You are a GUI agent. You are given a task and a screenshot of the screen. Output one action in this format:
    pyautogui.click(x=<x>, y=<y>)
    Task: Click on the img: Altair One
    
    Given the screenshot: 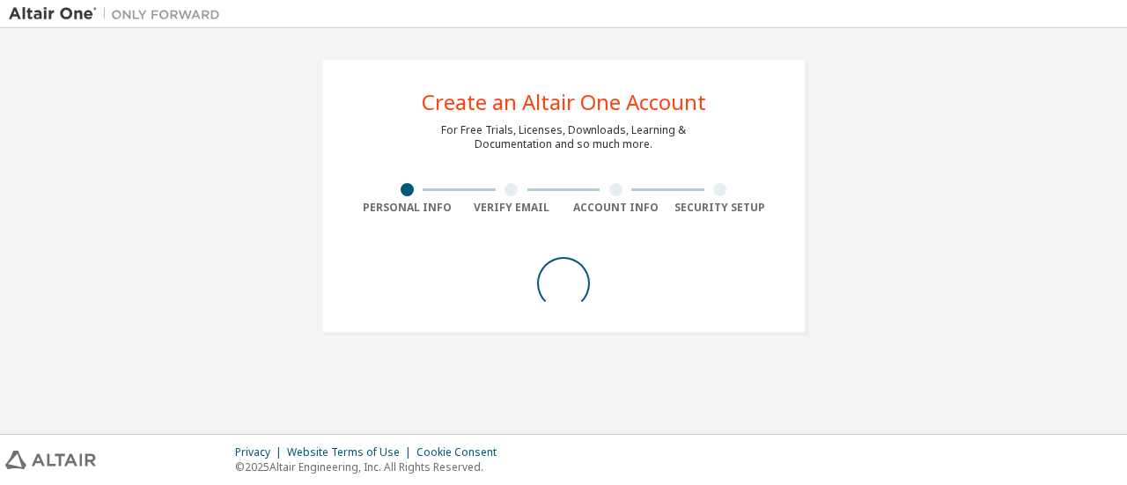 What is the action you would take?
    pyautogui.click(x=119, y=14)
    